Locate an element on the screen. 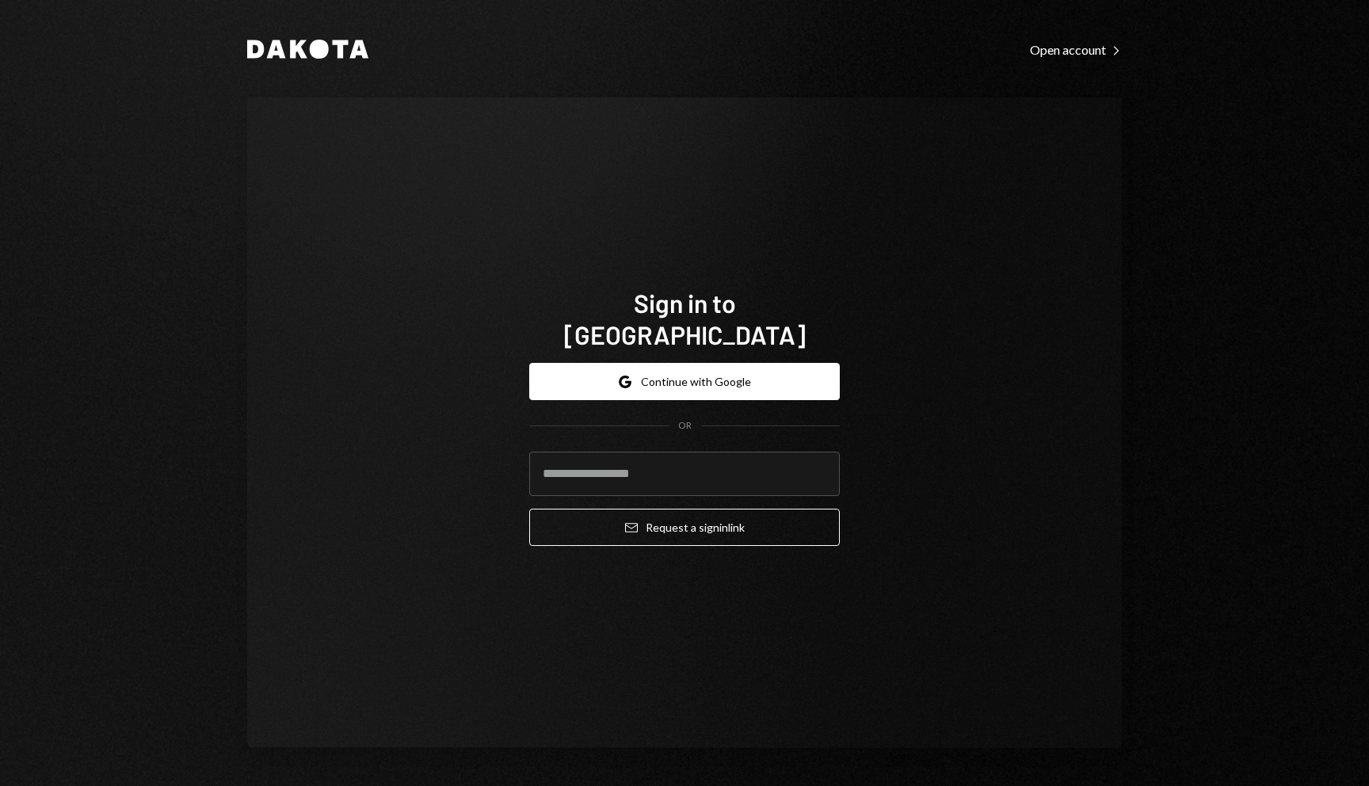  div: Open account is located at coordinates (1076, 50).